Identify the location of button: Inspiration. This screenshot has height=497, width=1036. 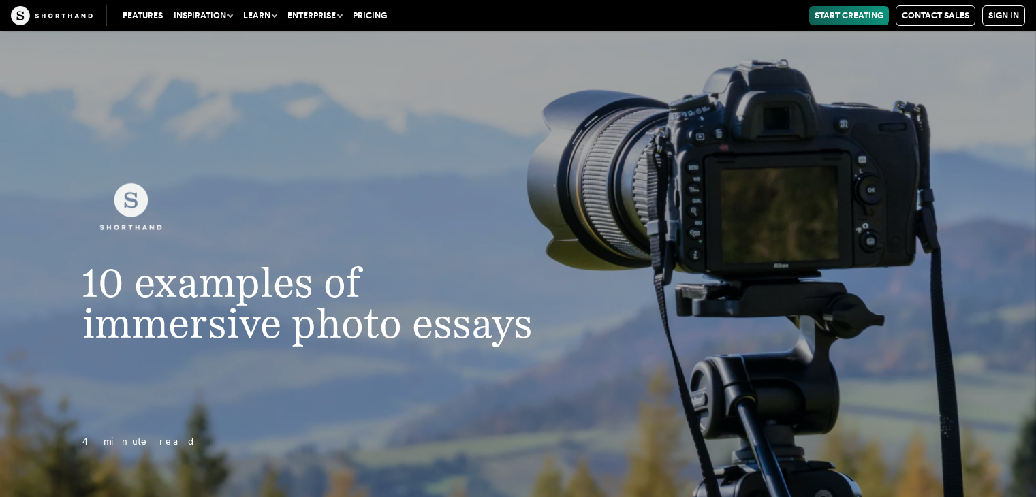
(203, 16).